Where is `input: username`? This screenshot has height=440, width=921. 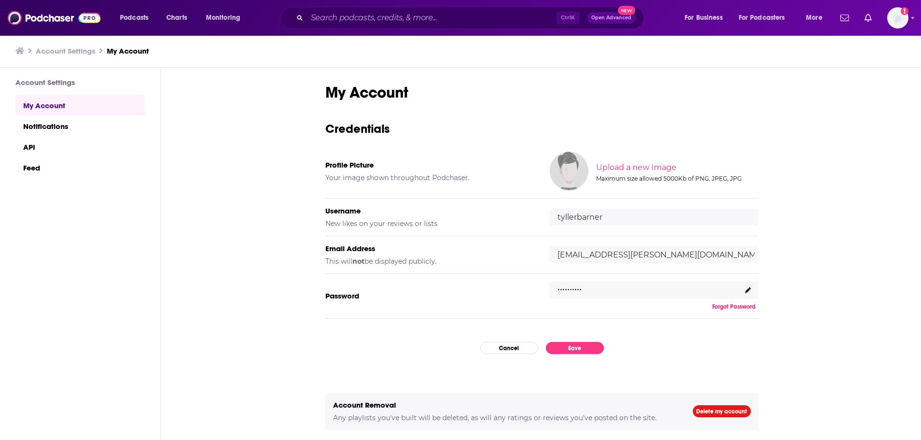
input: username is located at coordinates (654, 217).